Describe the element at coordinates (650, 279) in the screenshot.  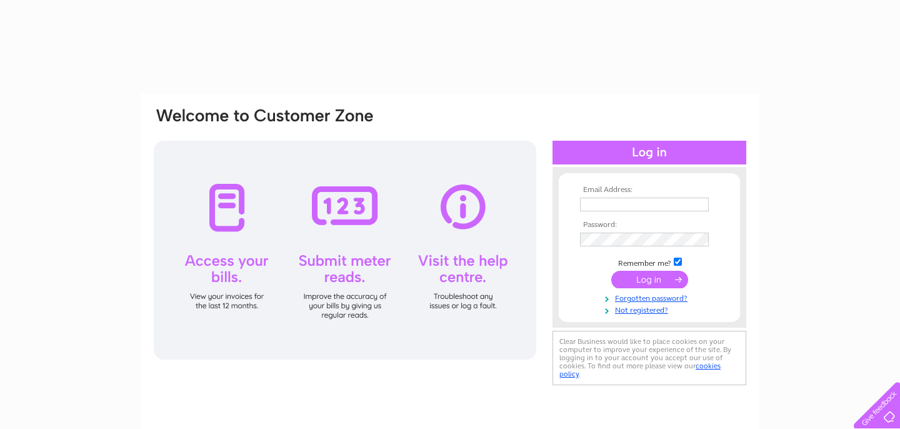
I see `input: Submit` at that location.